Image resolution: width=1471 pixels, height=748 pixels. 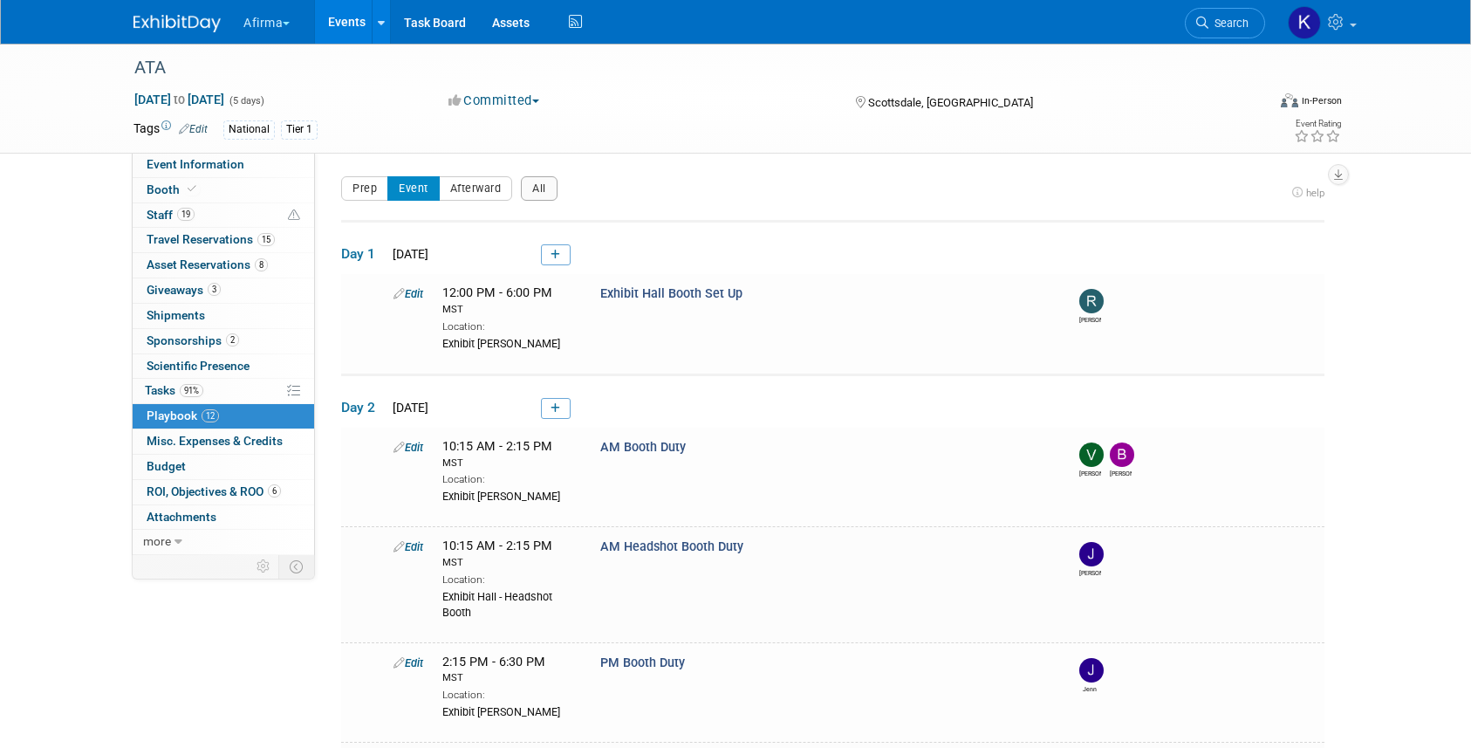 I want to click on span: to, so click(x=179, y=99).